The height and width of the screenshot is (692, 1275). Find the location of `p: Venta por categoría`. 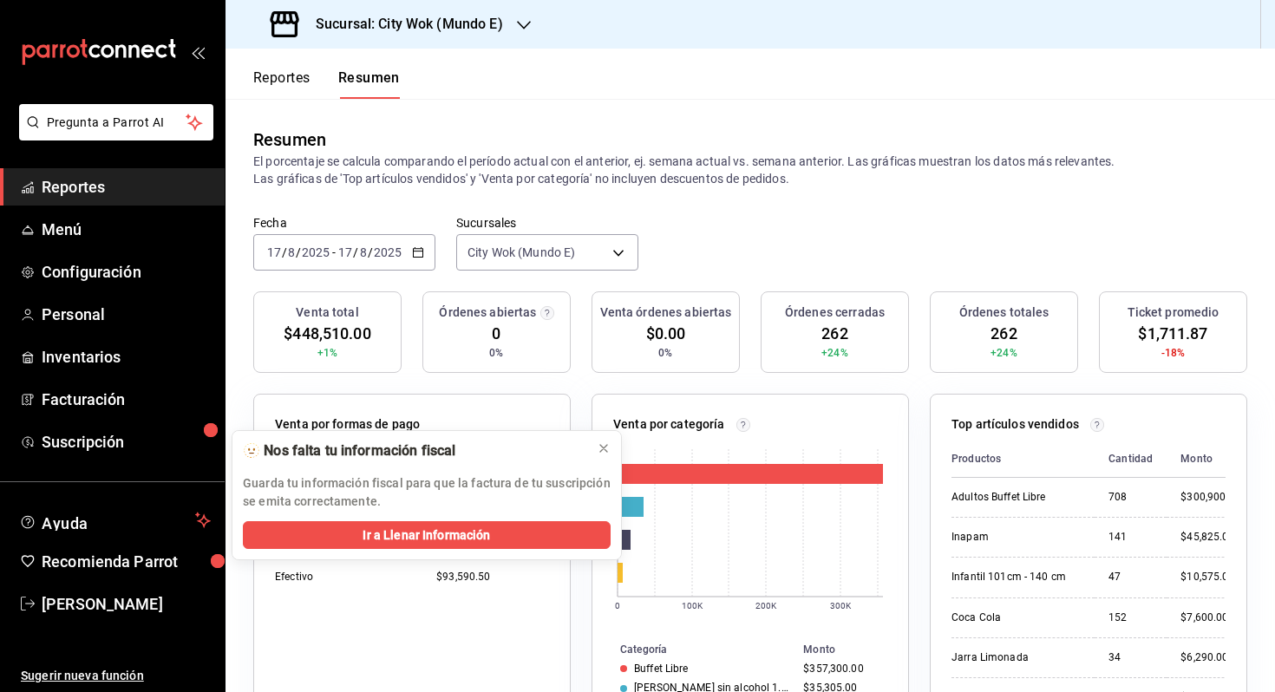

p: Venta por categoría is located at coordinates (669, 424).